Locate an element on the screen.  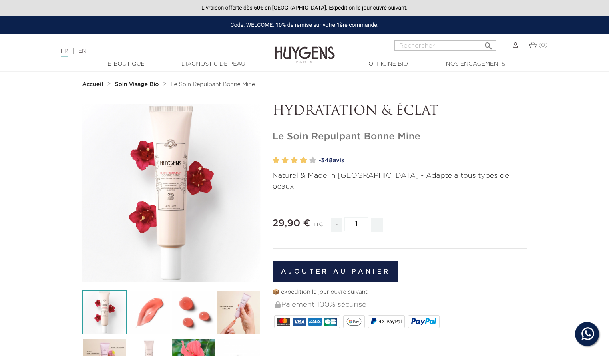
img: VISA is located at coordinates (299, 322).